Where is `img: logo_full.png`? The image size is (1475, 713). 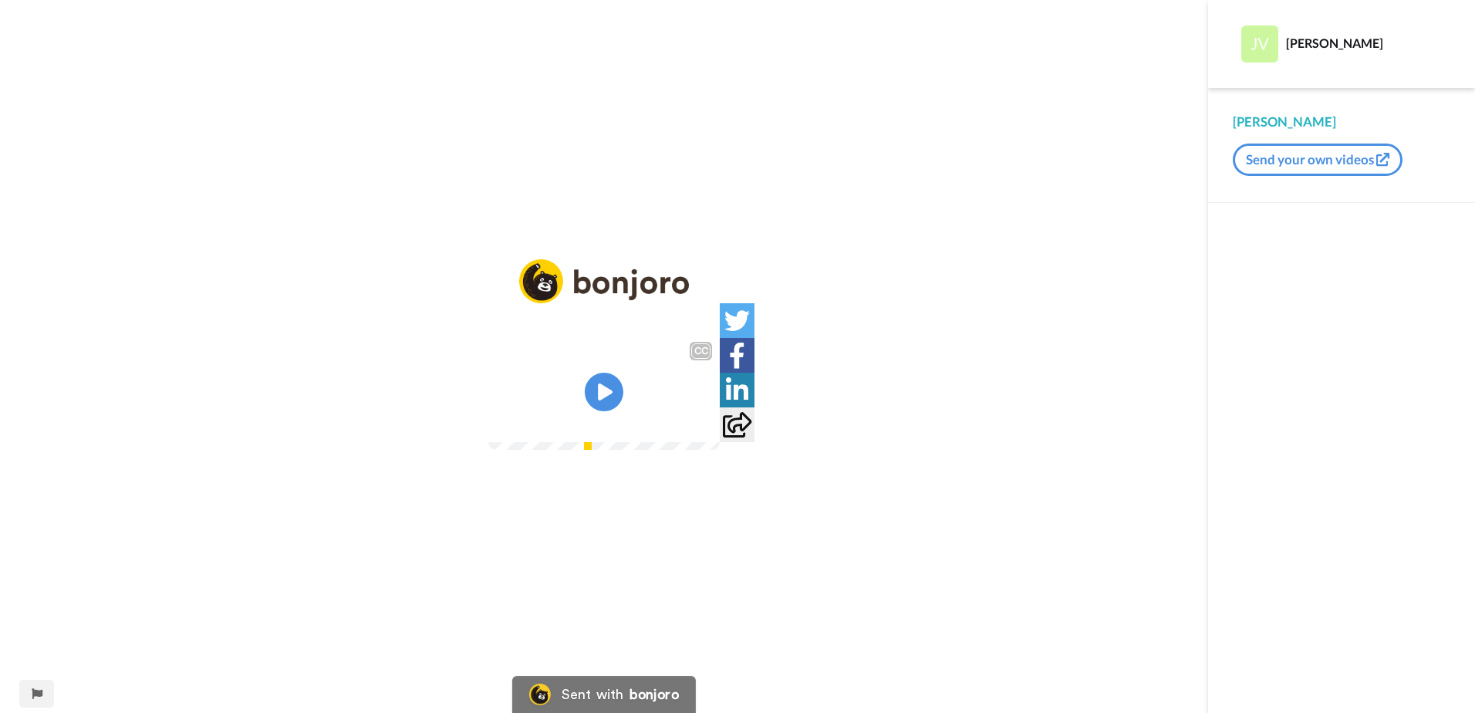 img: logo_full.png is located at coordinates (604, 281).